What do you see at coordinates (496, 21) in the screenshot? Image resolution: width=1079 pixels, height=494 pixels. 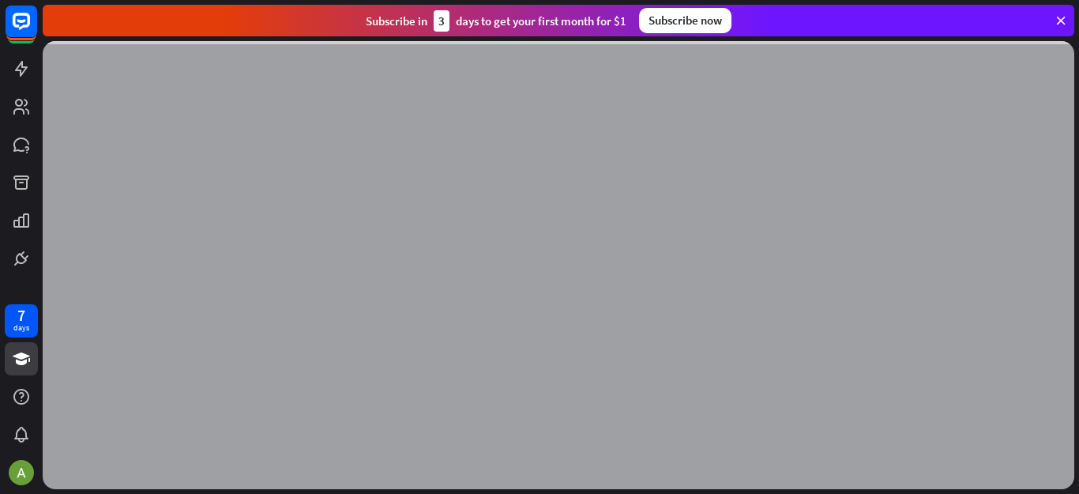 I see `div: Subscribe in days to get your first month for $1` at bounding box center [496, 21].